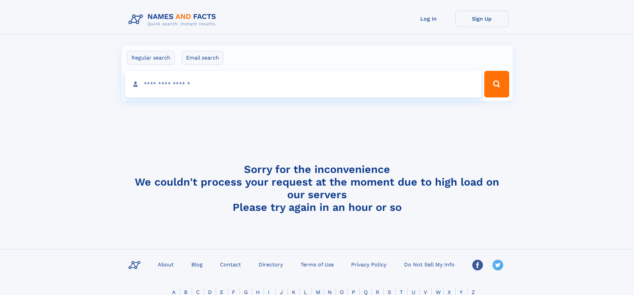 This screenshot has height=295, width=634. I want to click on a: Terms of Use, so click(317, 264).